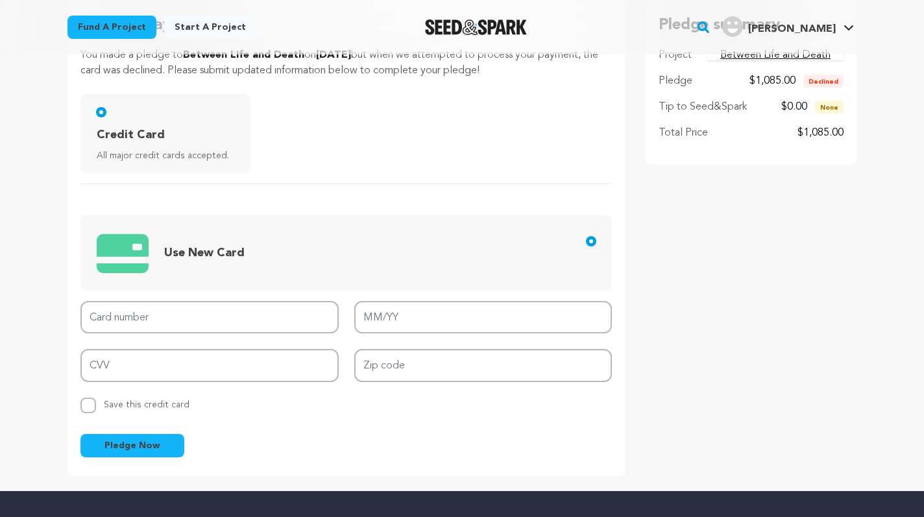 The width and height of the screenshot is (924, 517). What do you see at coordinates (210, 317) in the screenshot?
I see `input: Card number` at bounding box center [210, 317].